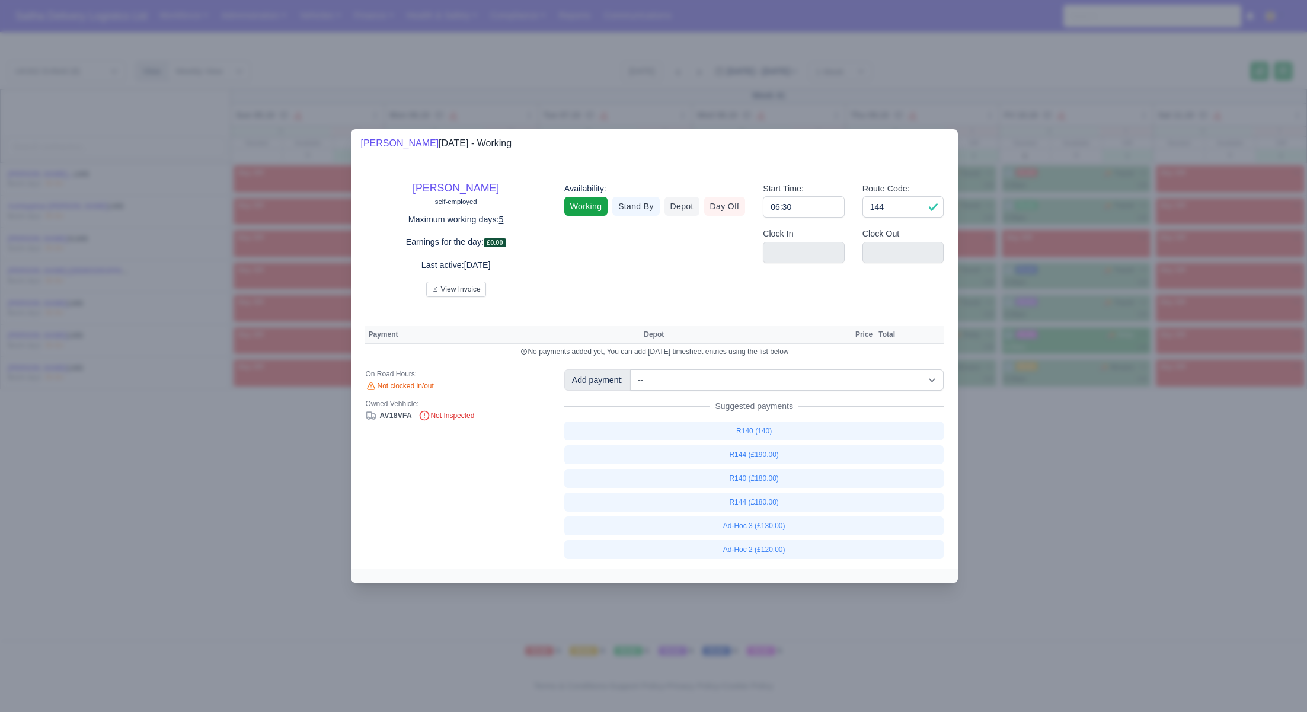 This screenshot has height=712, width=1307. Describe the element at coordinates (446, 416) in the screenshot. I see `span: Not Inspected` at that location.